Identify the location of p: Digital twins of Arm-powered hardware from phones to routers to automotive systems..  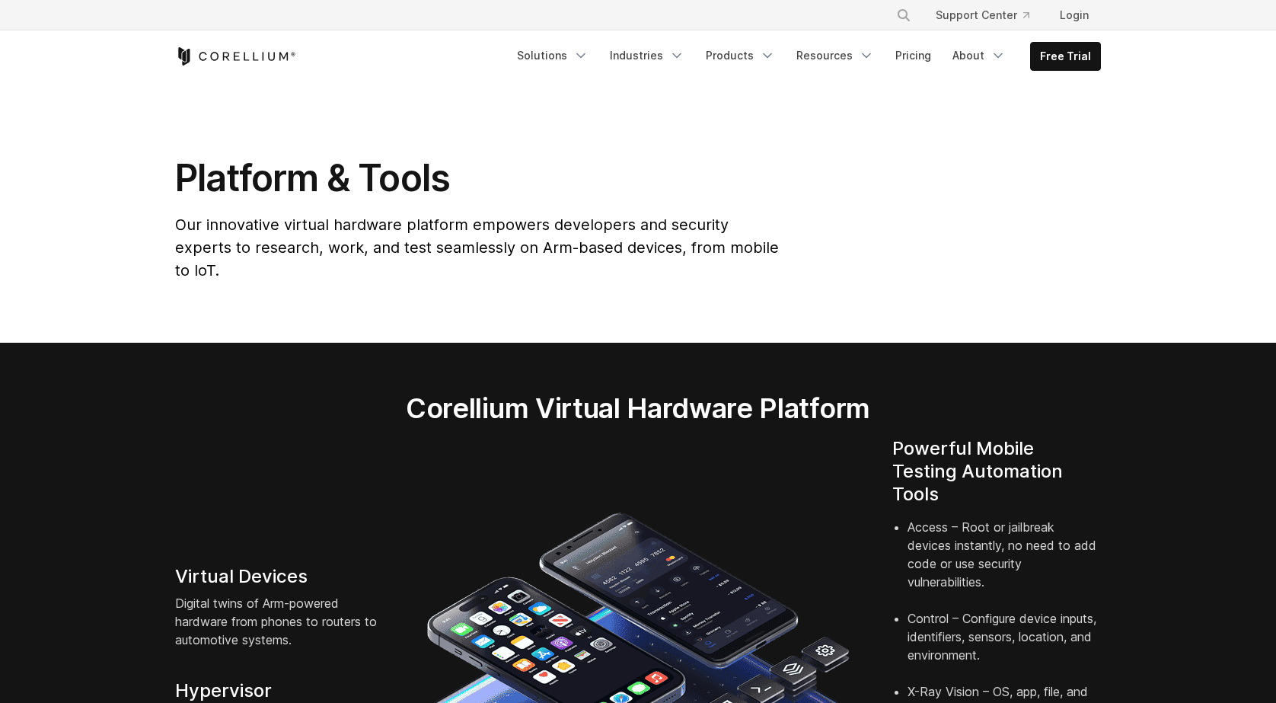
(279, 621).